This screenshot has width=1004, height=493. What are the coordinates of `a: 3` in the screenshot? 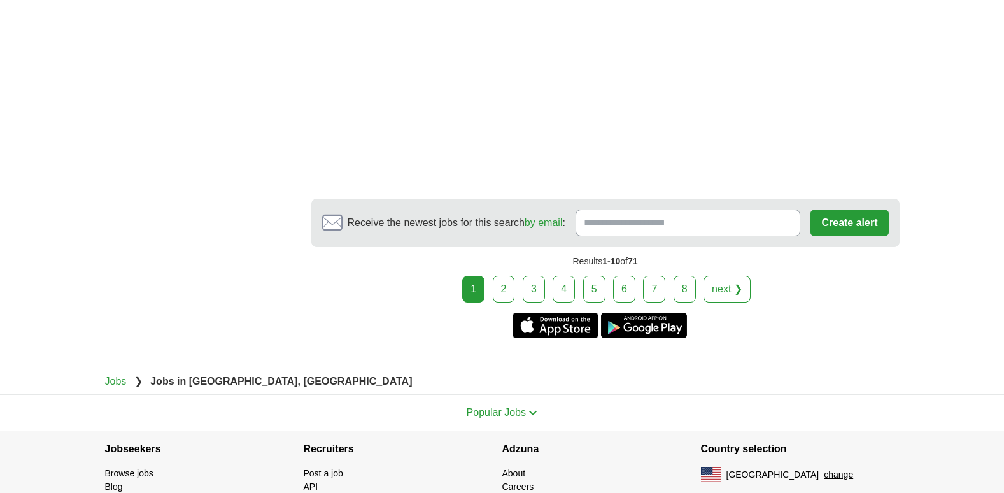 It's located at (533, 289).